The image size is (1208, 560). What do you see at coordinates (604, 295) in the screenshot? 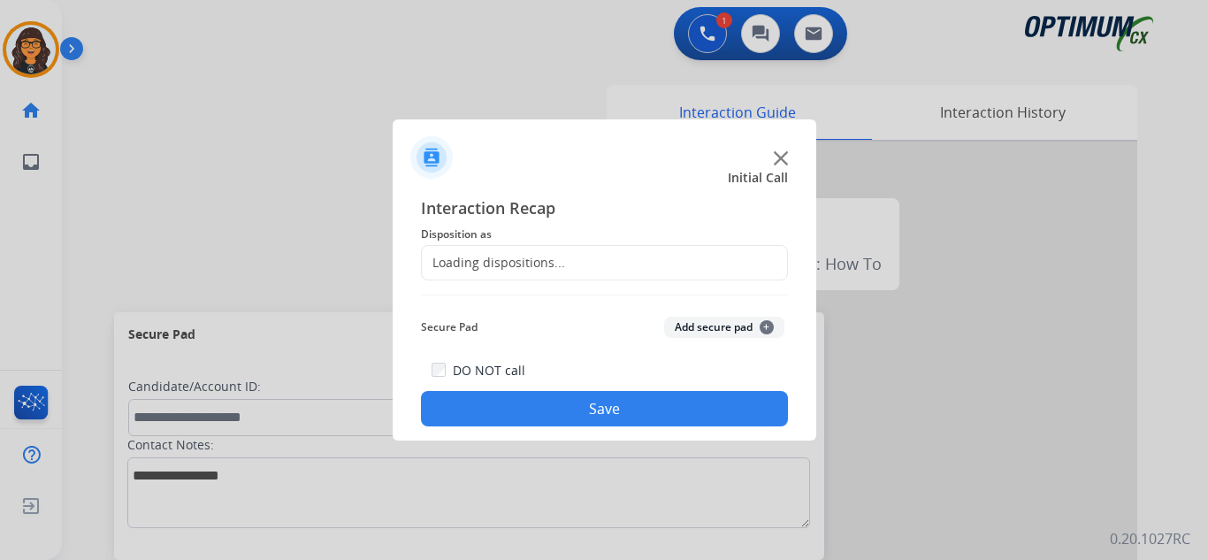
I see `img: contact-recap-line.svg` at bounding box center [604, 295].